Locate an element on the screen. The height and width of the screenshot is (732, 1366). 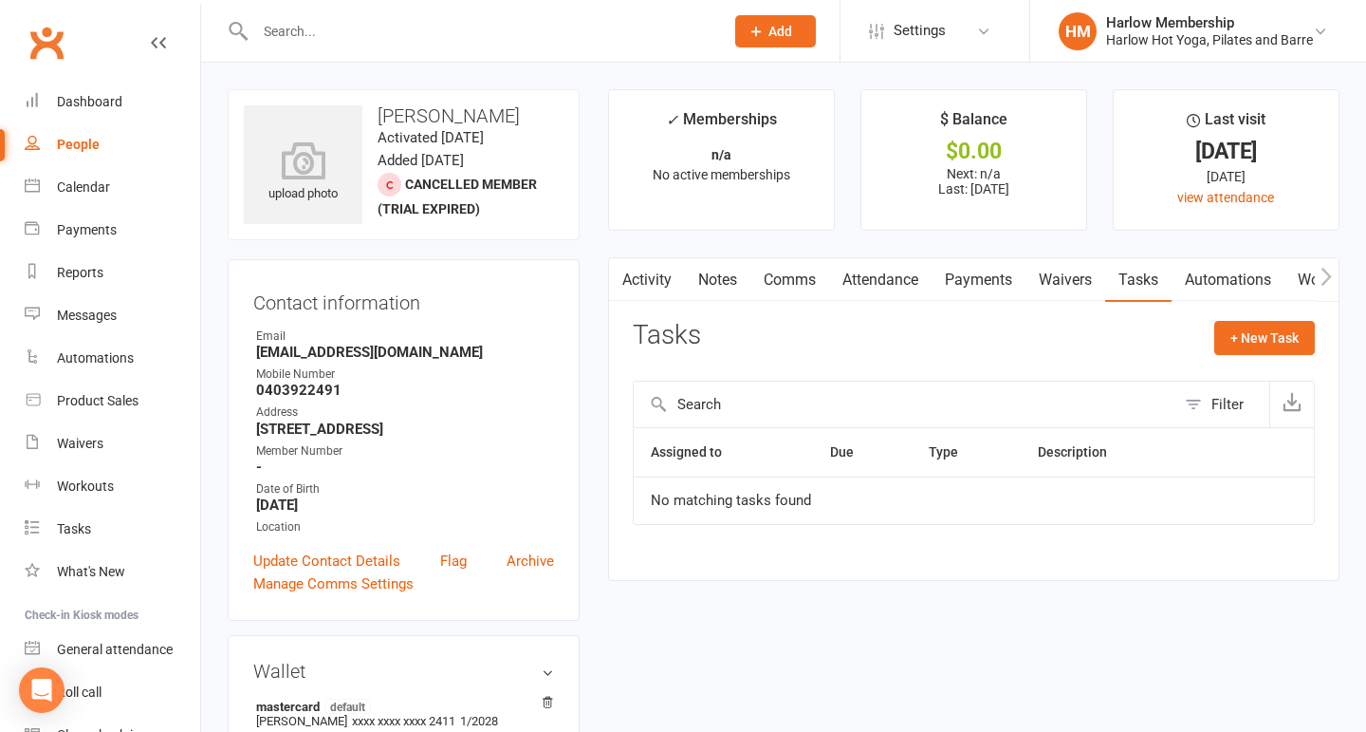
strong: n/a is located at coordinates (721, 155).